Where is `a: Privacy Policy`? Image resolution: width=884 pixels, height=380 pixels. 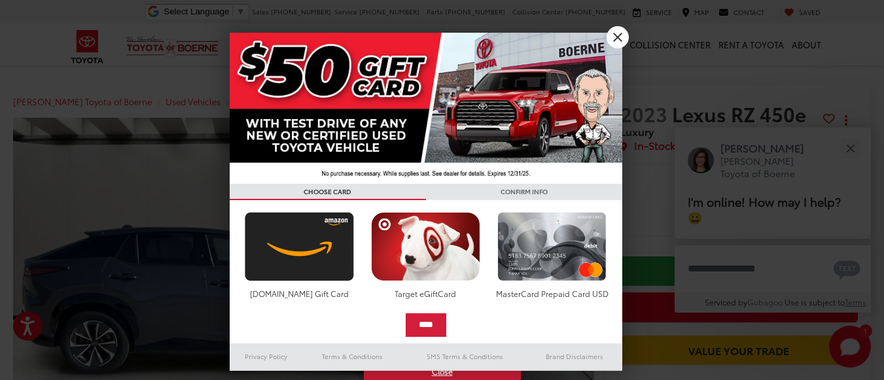
a: Privacy Policy is located at coordinates (266, 357).